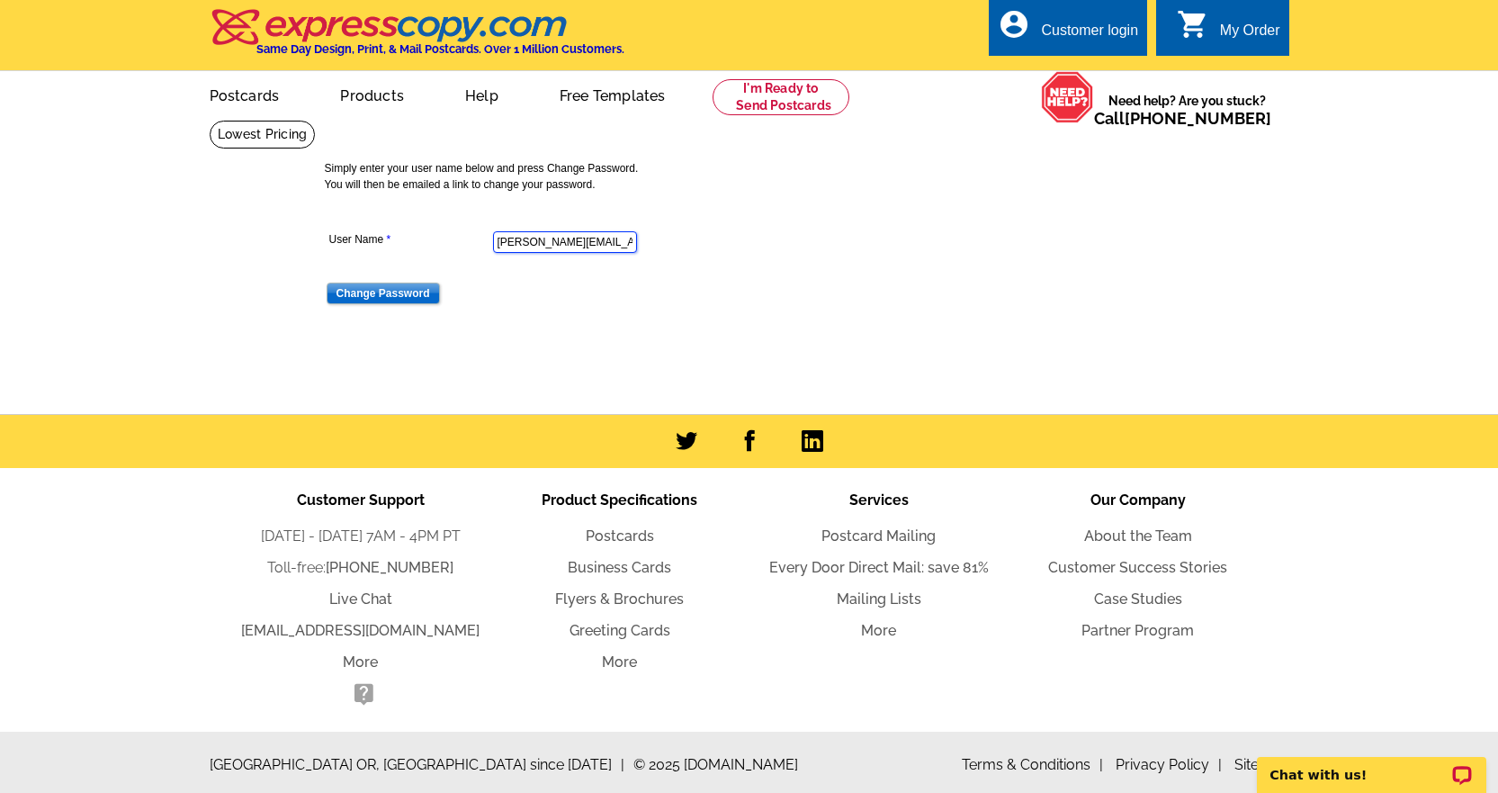 The width and height of the screenshot is (1498, 793). Describe the element at coordinates (372, 94) in the screenshot. I see `a: Products` at that location.